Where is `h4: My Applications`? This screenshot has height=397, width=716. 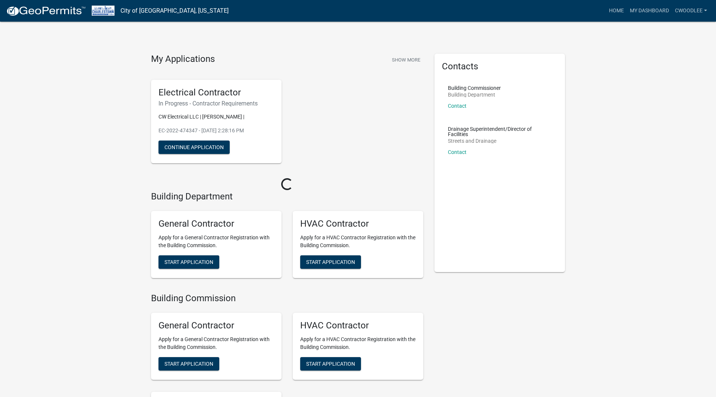 h4: My Applications is located at coordinates (183, 59).